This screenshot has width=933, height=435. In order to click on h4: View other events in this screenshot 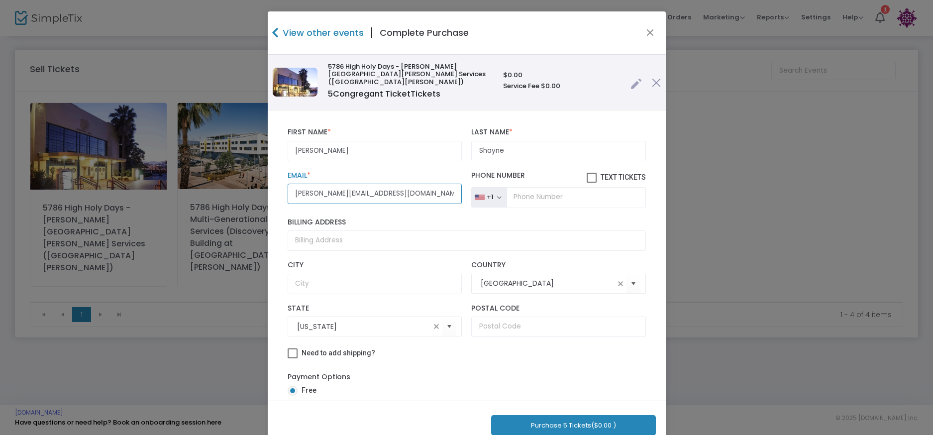, I will do `click(322, 32)`.